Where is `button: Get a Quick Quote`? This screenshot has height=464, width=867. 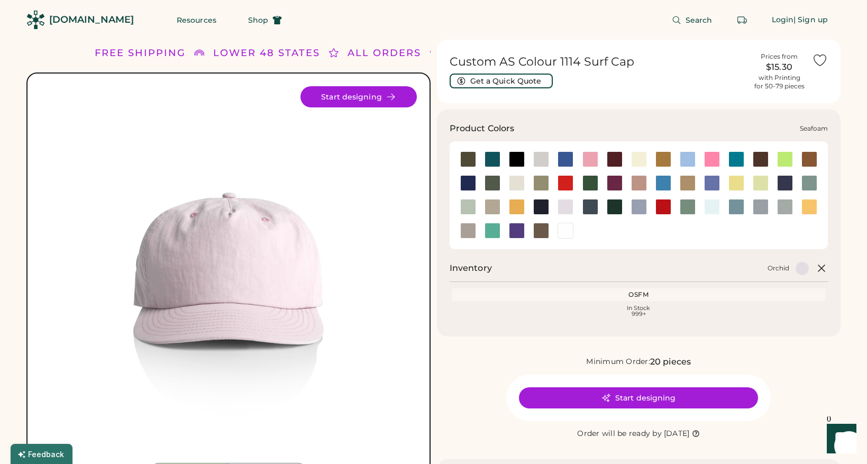
button: Get a Quick Quote is located at coordinates (501, 81).